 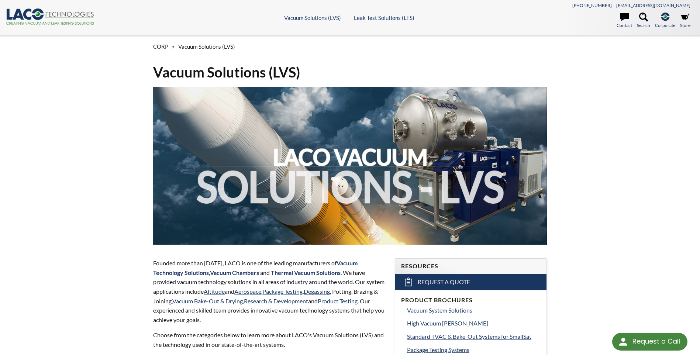 I want to click on a: Aerospace, so click(x=247, y=291).